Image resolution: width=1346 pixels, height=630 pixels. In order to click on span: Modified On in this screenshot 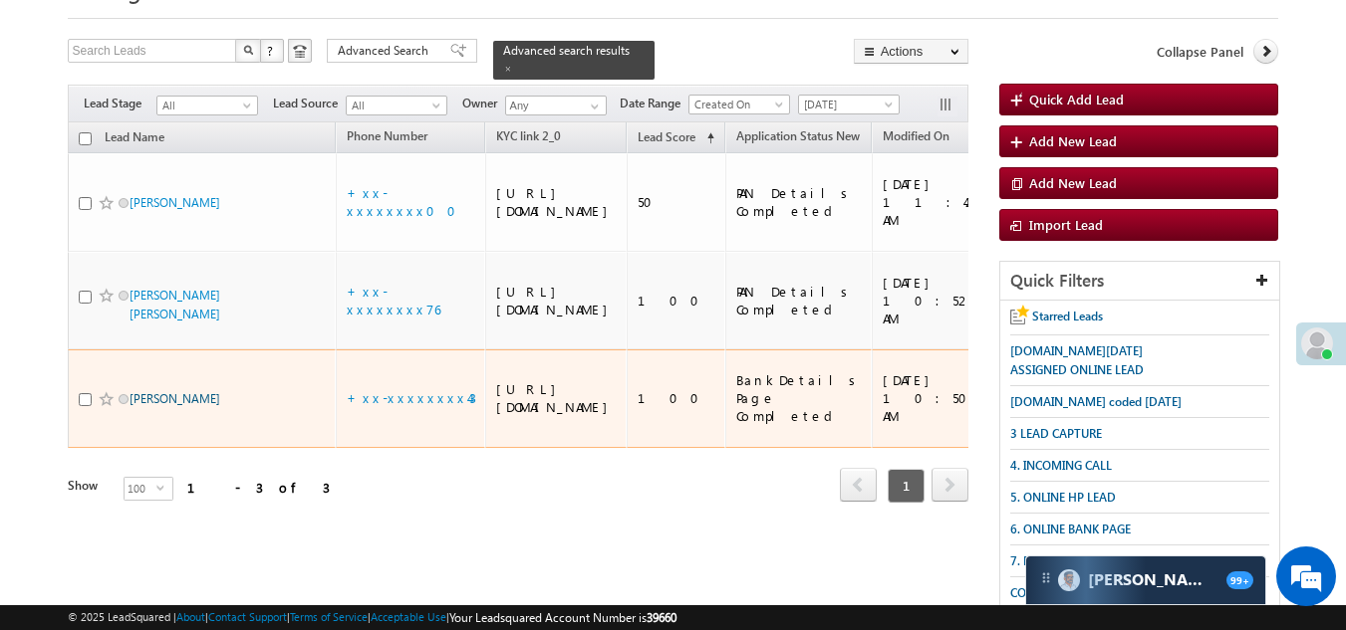, I will do `click(915, 135)`.